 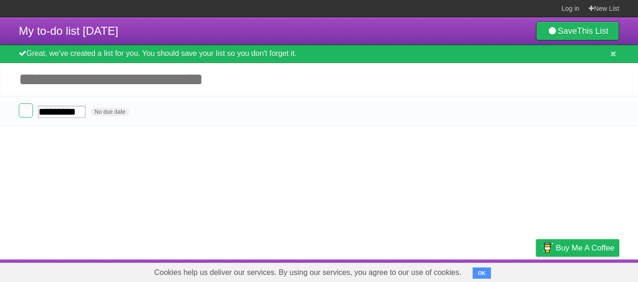 What do you see at coordinates (109, 112) in the screenshot?
I see `span: No due date` at bounding box center [109, 112].